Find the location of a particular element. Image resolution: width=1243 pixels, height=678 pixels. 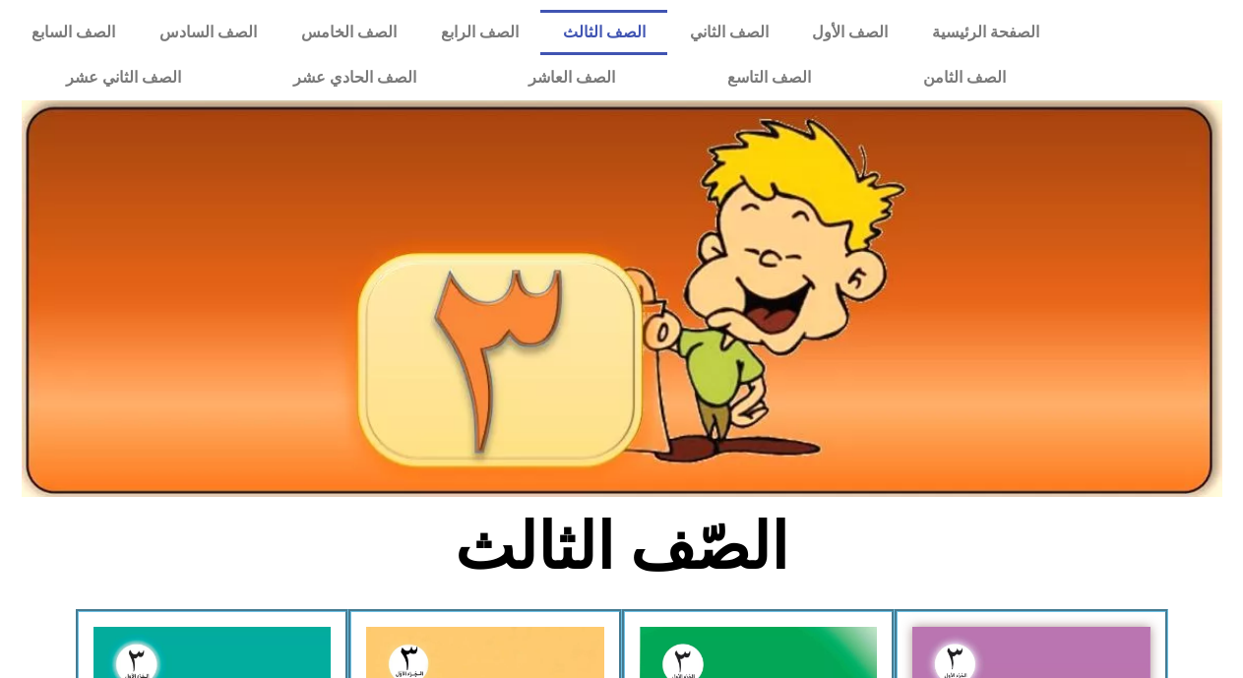

a: الصفحة الرئيسية is located at coordinates (986, 32).